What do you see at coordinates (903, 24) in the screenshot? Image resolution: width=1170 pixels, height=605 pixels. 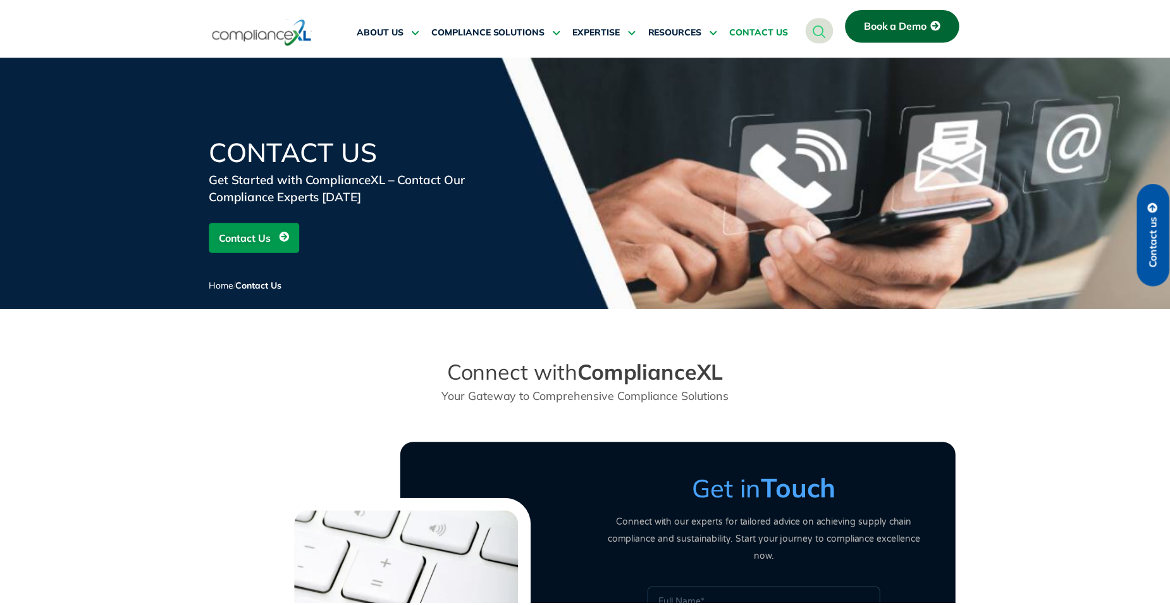 I see `span: Book a Demo` at bounding box center [903, 24].